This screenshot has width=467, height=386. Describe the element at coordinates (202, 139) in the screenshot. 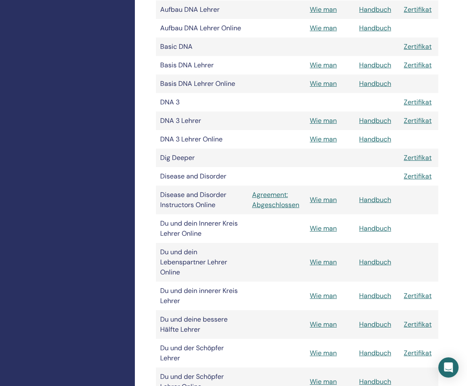

I see `td: DNA 3 Lehrer Online` at that location.